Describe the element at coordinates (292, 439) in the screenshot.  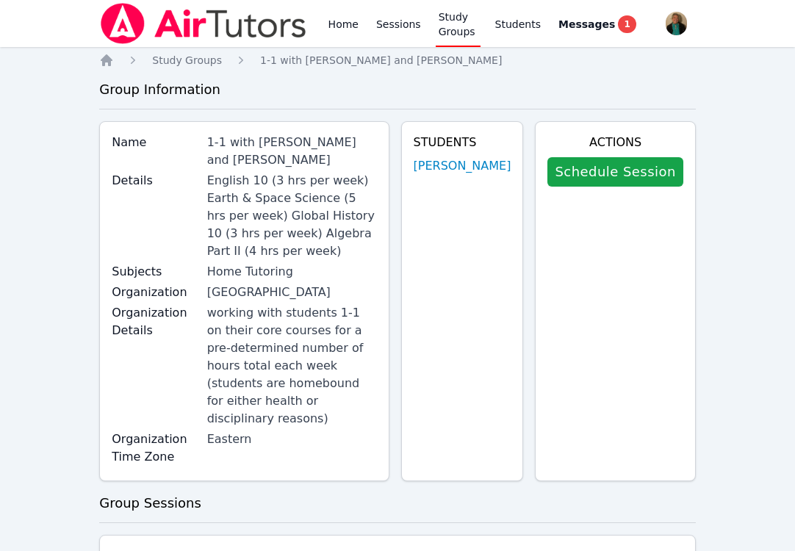
I see `div: Eastern` at that location.